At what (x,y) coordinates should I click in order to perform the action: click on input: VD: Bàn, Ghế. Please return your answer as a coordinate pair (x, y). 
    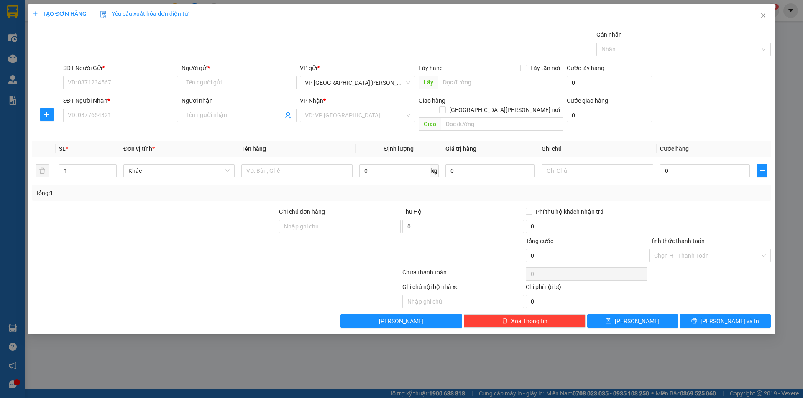
    Looking at the image, I should click on (297, 171).